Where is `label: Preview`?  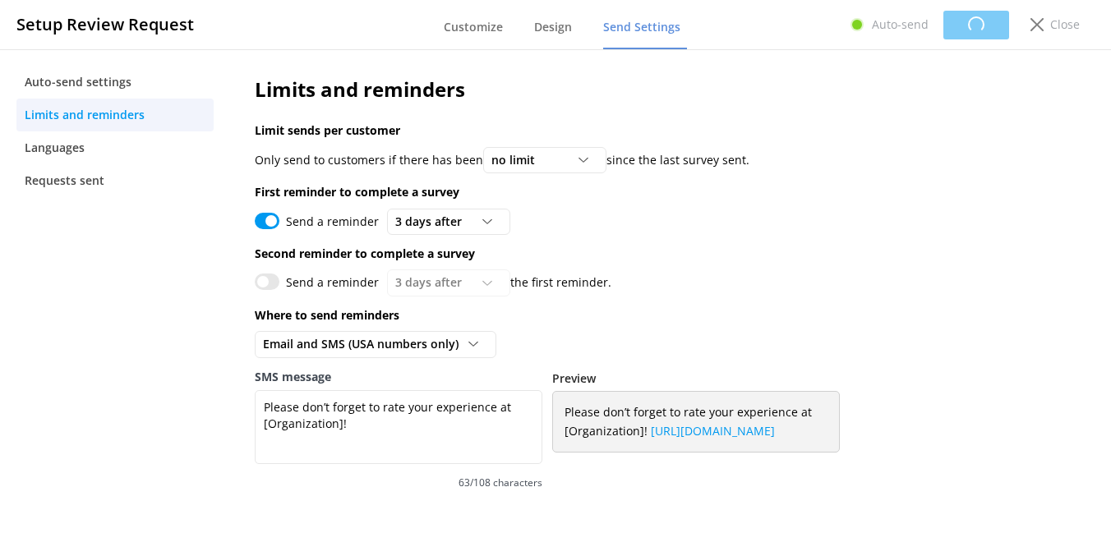
label: Preview is located at coordinates (573, 378).